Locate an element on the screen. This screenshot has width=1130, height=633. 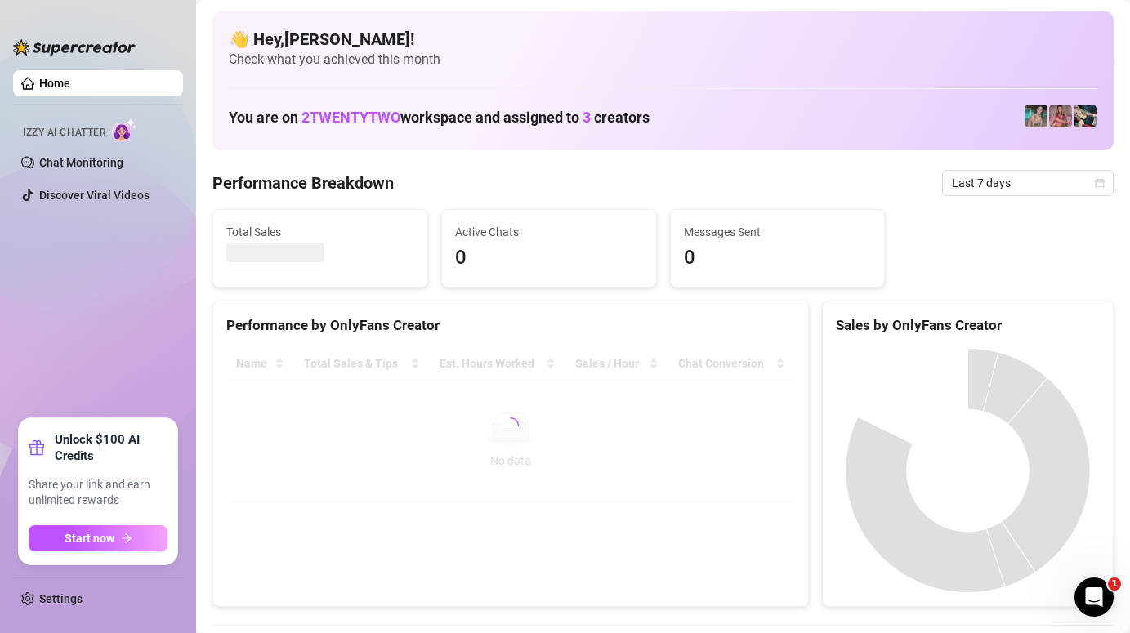
span: Izzy AI Chatter is located at coordinates (64, 132).